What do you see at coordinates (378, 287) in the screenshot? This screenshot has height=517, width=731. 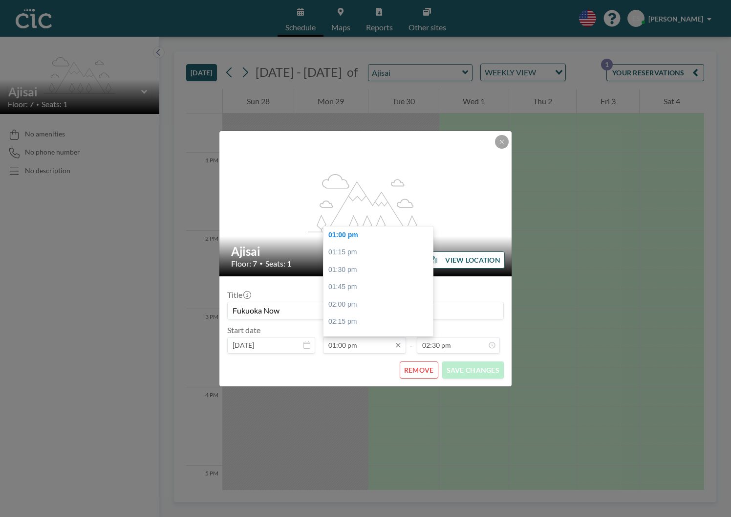 I see `div: 01:45 pm` at bounding box center [378, 287].